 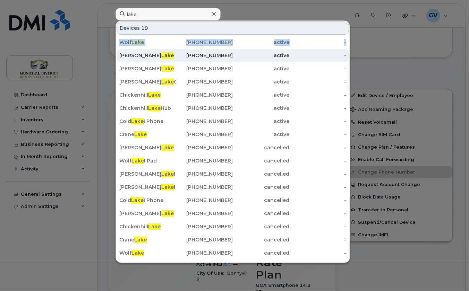 I want to click on span: 19, so click(x=145, y=28).